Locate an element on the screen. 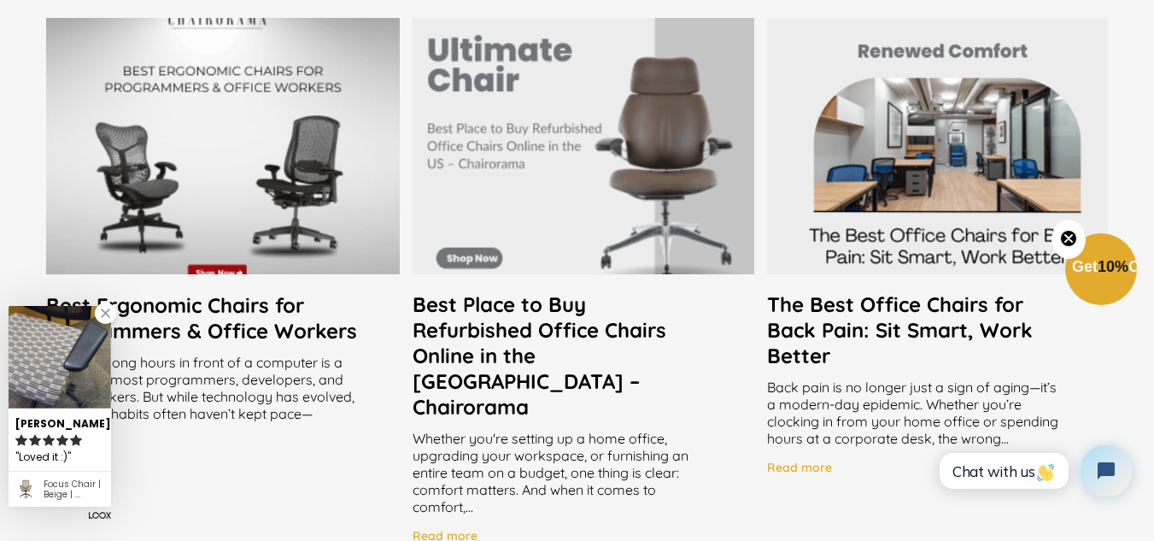 The width and height of the screenshot is (1154, 541). div: Back pain is no longer just a sign of aging—it’s a modern-day epidemic. Whether you’re clocking i... is located at coordinates (937, 413).